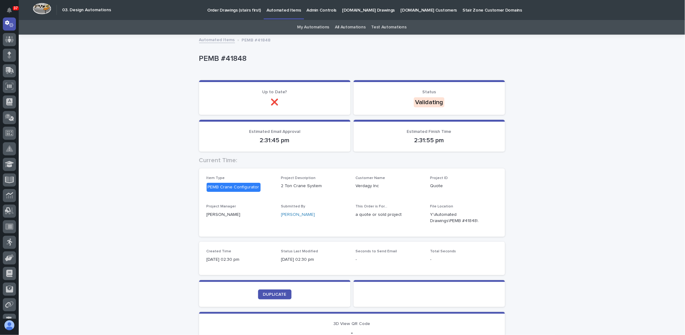 This screenshot has width=685, height=335. I want to click on span: DUPLICATE, so click(275, 295).